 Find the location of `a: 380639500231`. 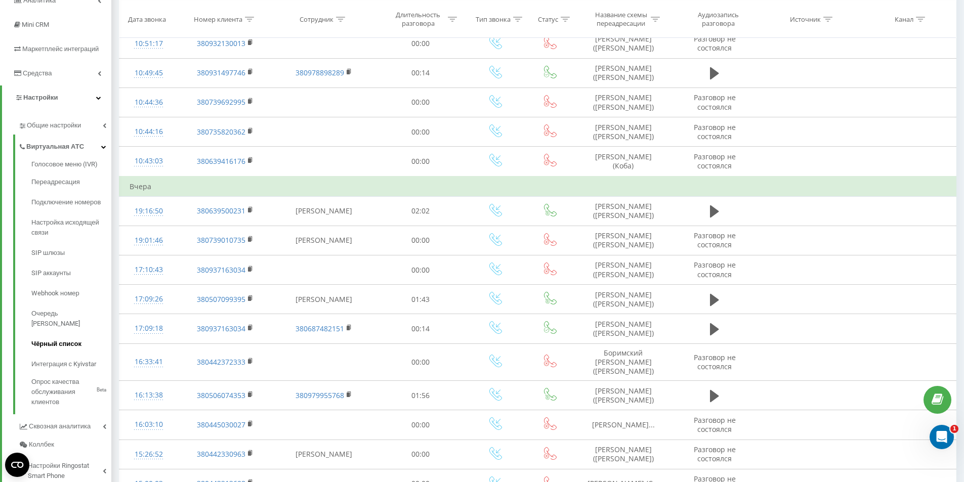

a: 380639500231 is located at coordinates (221, 211).